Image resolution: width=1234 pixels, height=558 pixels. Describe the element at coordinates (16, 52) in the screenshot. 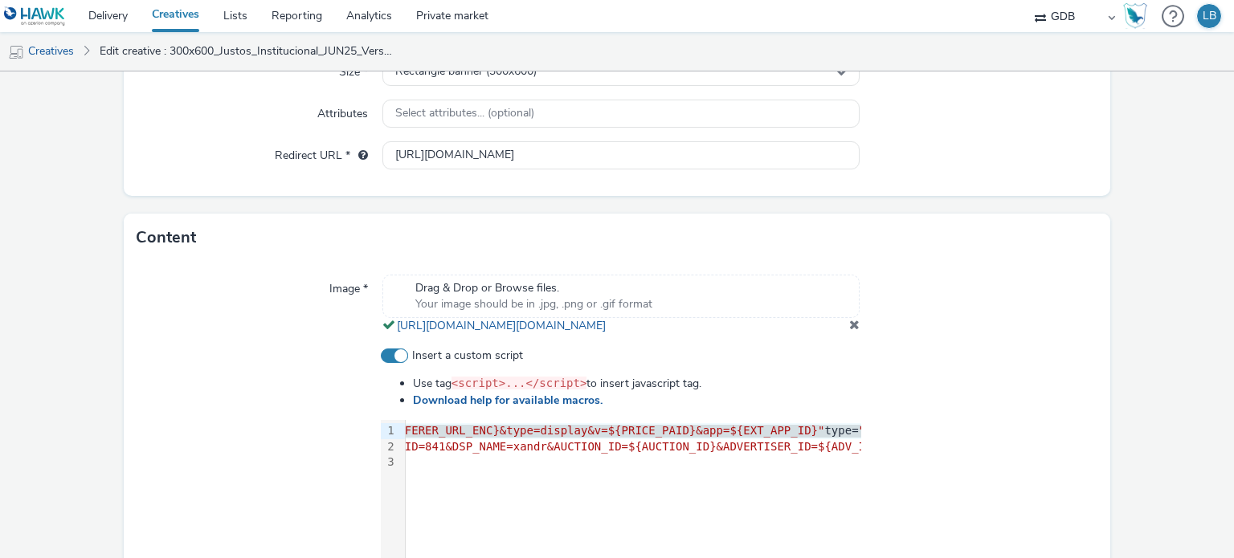

I see `img: mobile` at that location.